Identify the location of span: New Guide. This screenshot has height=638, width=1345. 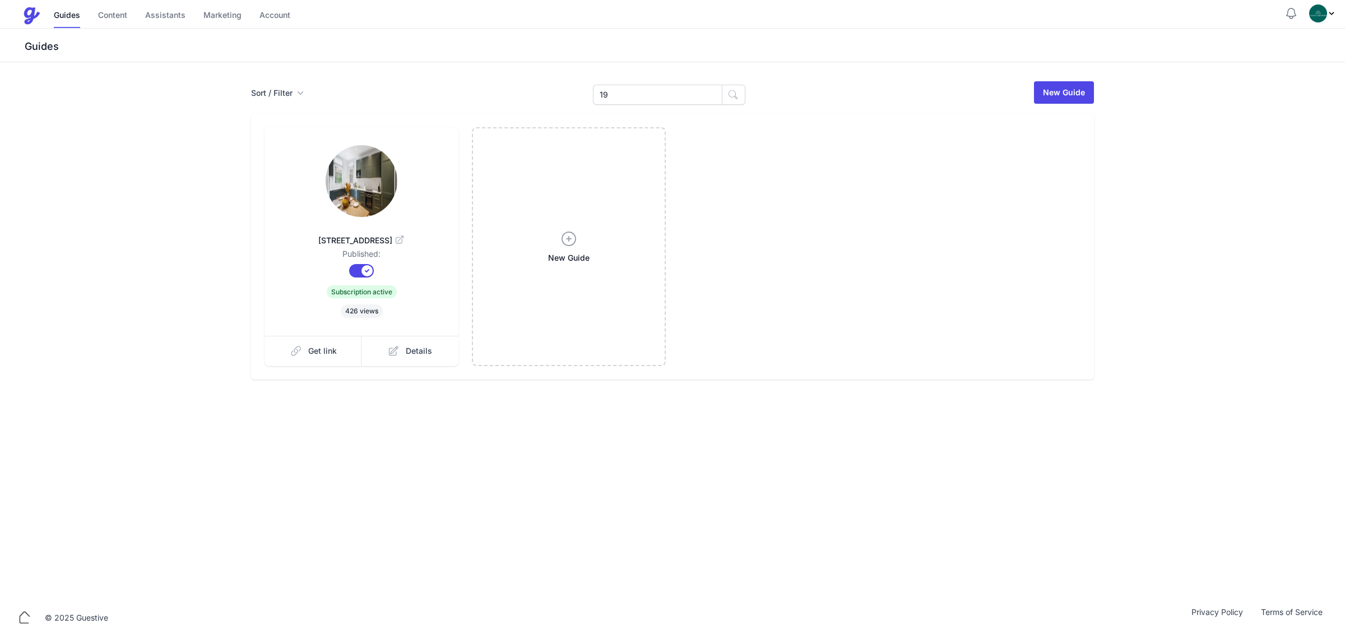
(569, 258).